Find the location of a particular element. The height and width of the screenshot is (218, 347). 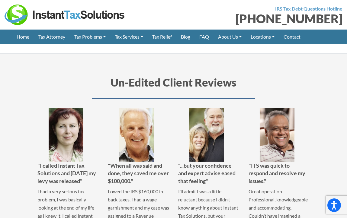

img: Joseph H. is located at coordinates (136, 135).